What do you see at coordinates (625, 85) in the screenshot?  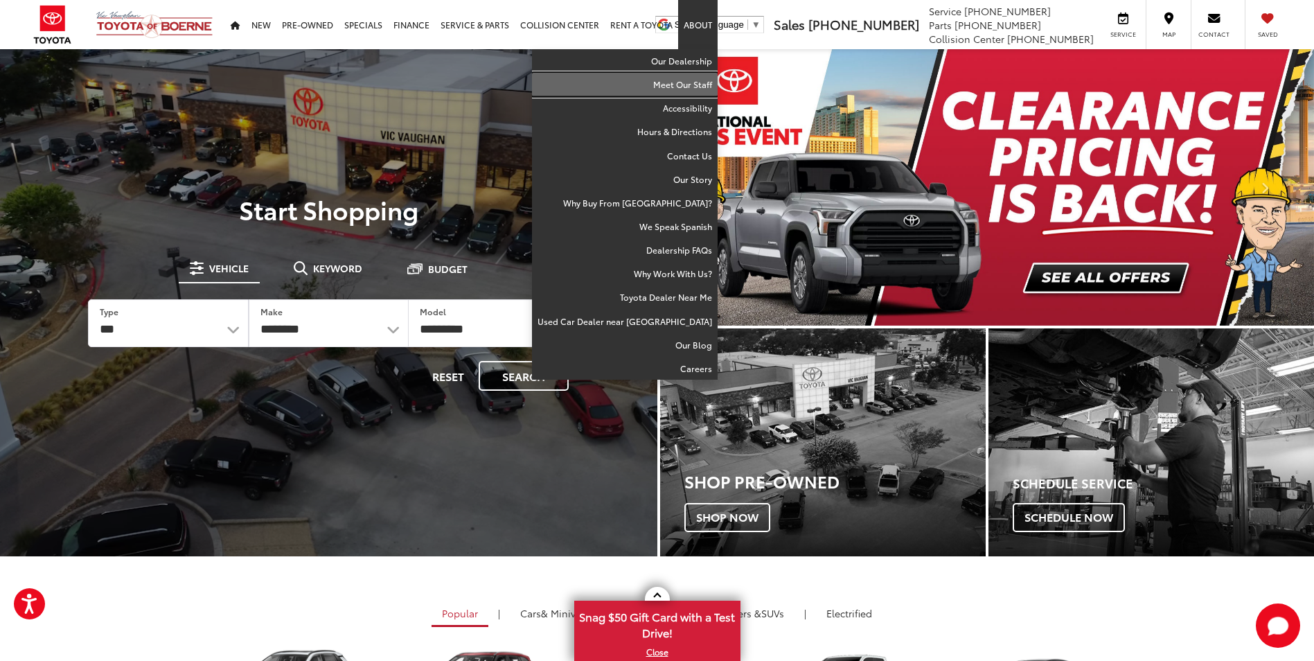 I see `a: Meet Our Staff` at bounding box center [625, 85].